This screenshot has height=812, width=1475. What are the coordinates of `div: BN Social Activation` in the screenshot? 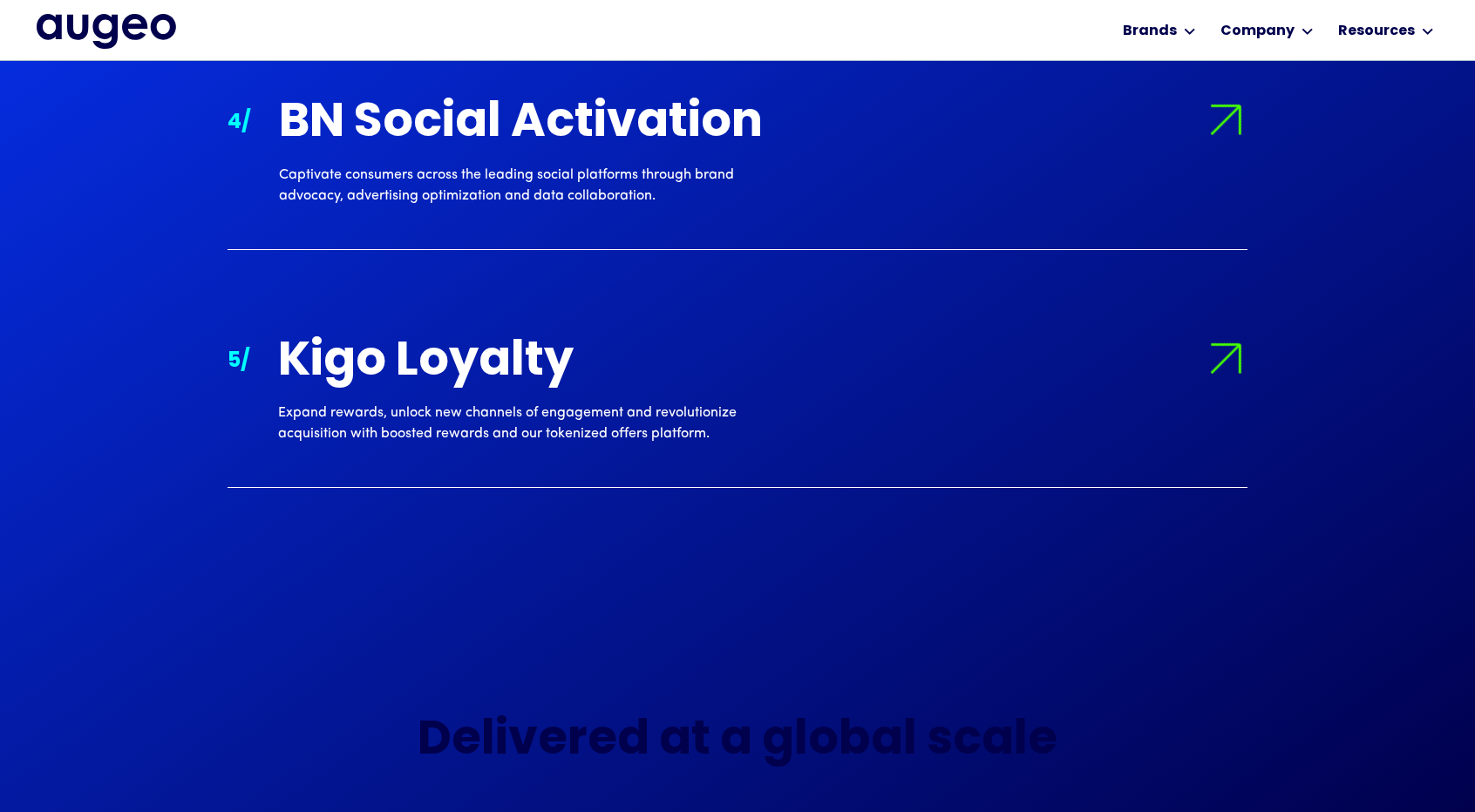 It's located at (530, 124).